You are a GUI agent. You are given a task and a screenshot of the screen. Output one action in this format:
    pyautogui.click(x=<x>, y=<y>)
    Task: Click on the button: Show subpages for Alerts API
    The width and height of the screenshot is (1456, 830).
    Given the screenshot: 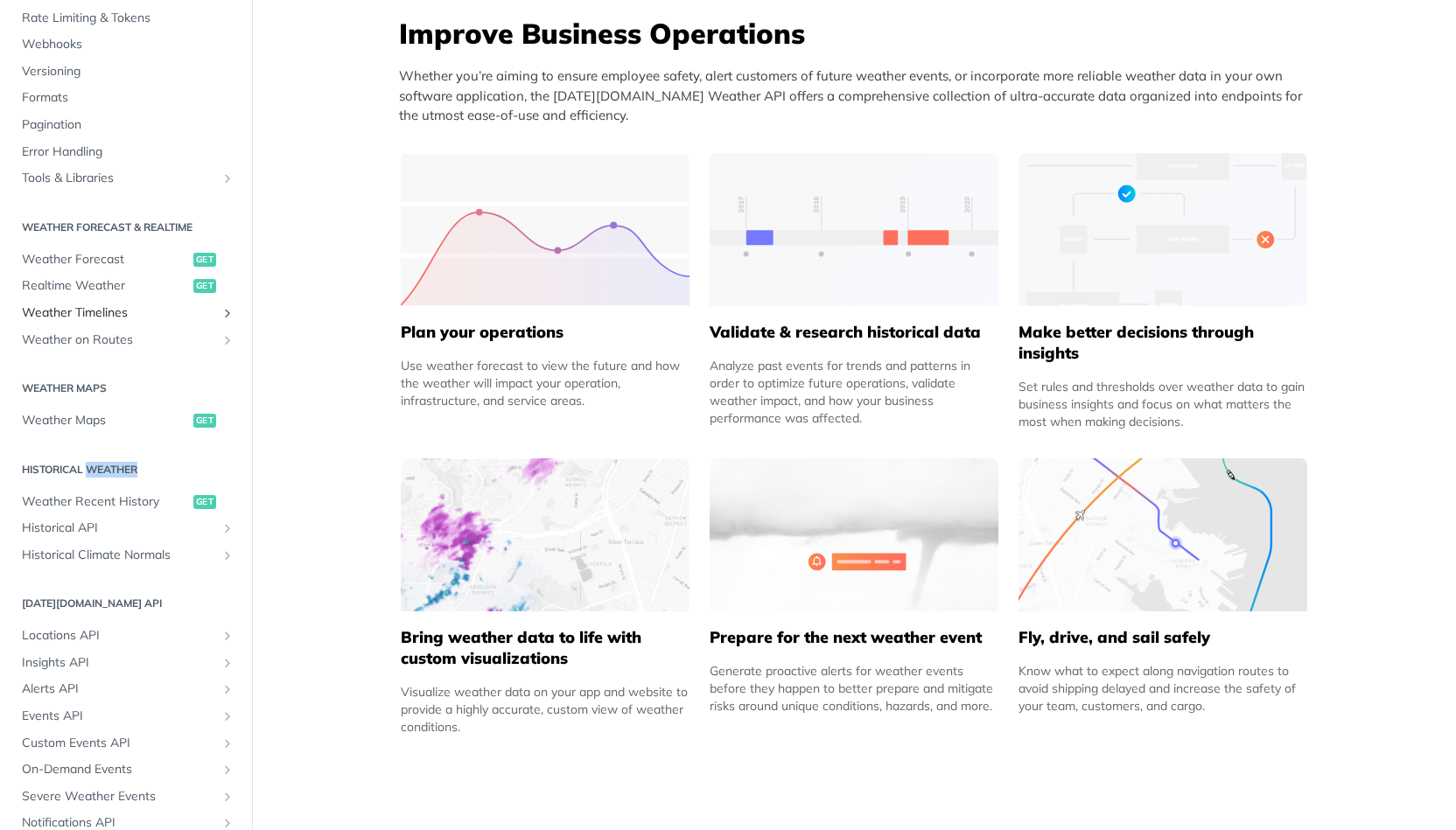 What is the action you would take?
    pyautogui.click(x=227, y=689)
    